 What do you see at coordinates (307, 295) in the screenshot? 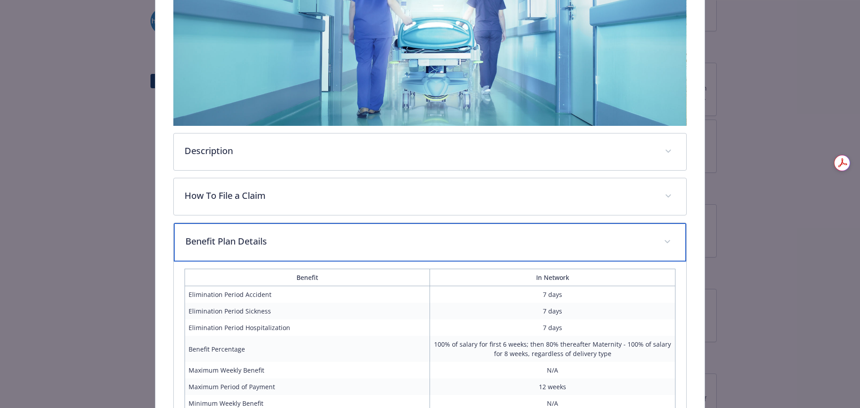
I see `td: Elimination Period Accident` at bounding box center [307, 295].